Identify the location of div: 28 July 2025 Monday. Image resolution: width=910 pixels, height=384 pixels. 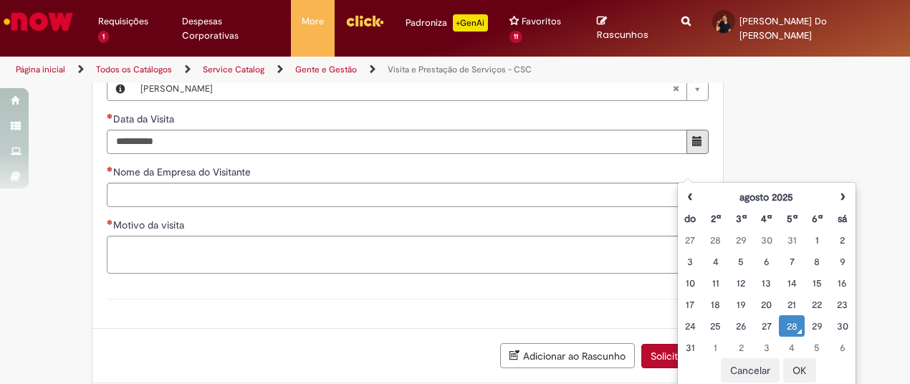
(715, 240).